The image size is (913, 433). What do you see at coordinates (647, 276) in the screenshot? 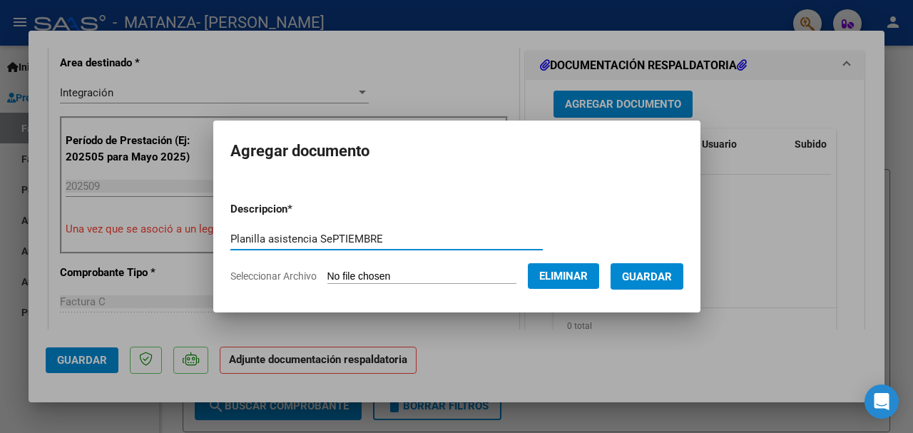
I see `button: Guardar` at bounding box center [647, 276].